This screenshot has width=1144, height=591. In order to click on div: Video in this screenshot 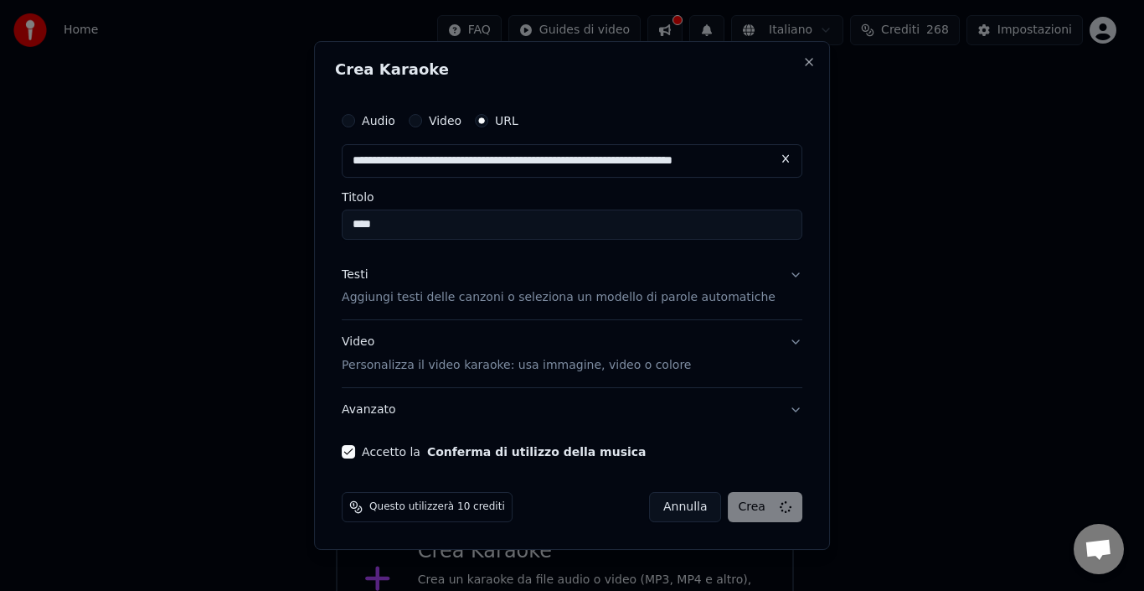, I will do `click(516, 354)`.